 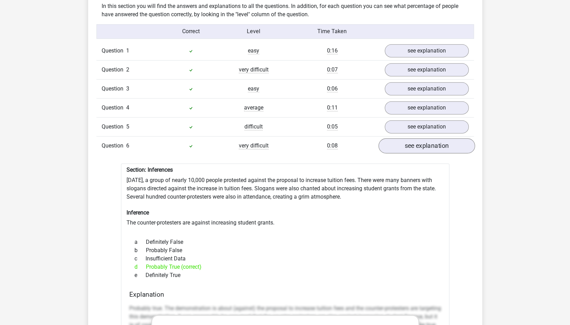 What do you see at coordinates (128, 108) in the screenshot?
I see `span: 4` at bounding box center [128, 108].